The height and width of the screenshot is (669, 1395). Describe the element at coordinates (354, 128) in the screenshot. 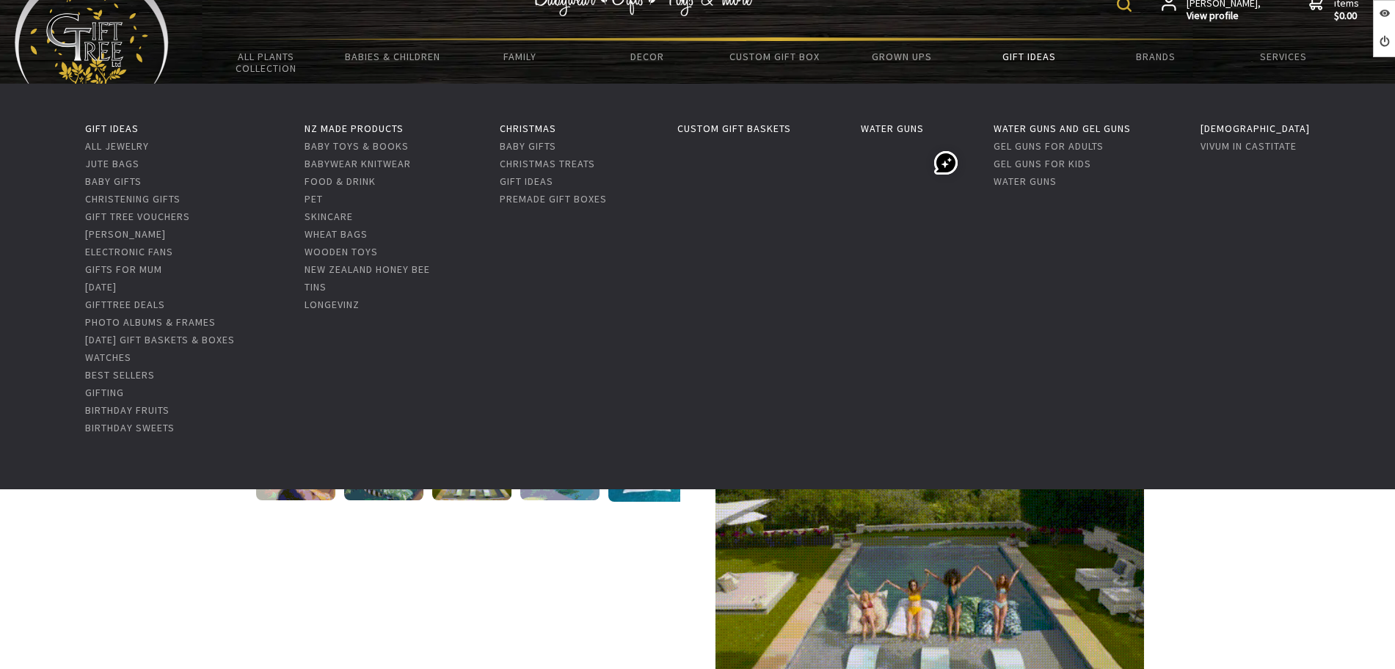

I see `a: NZ Made Products` at that location.